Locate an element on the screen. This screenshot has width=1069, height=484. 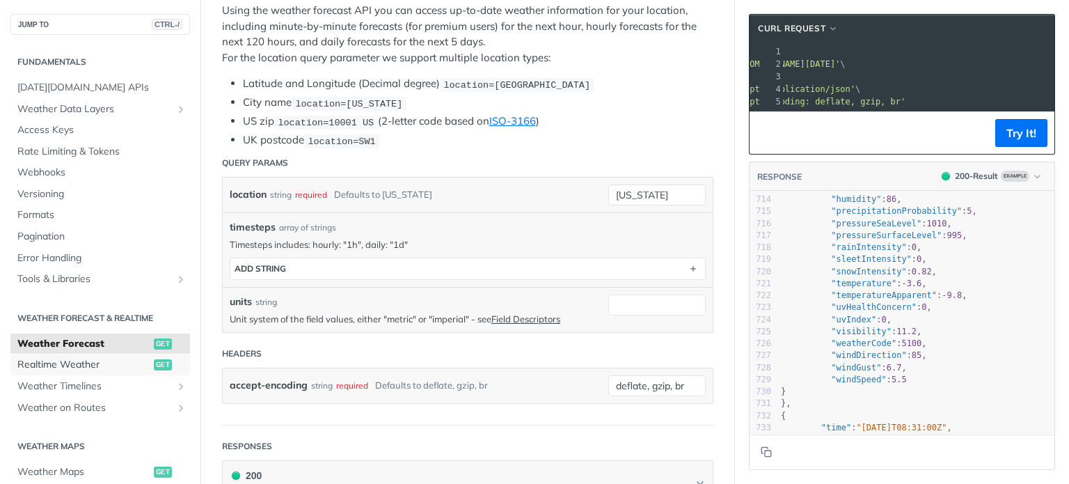
span: "hailSize" is located at coordinates (856, 187).